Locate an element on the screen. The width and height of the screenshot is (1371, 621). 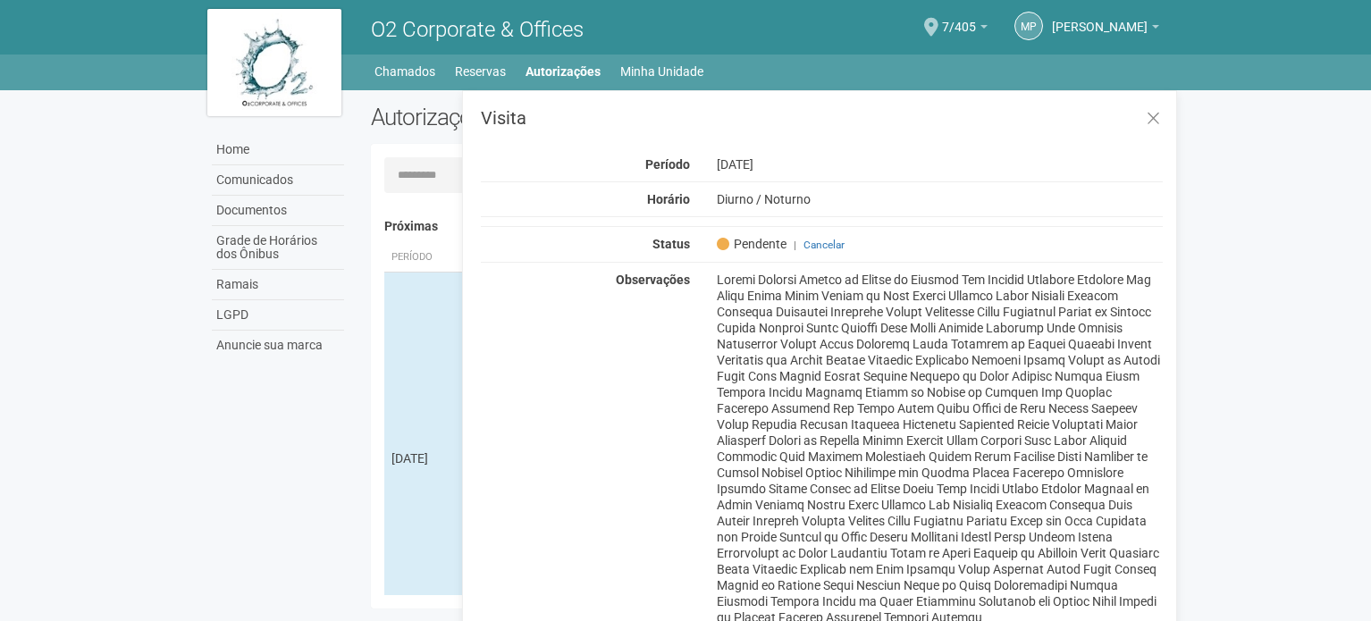
a: Minha Unidade is located at coordinates (661, 72).